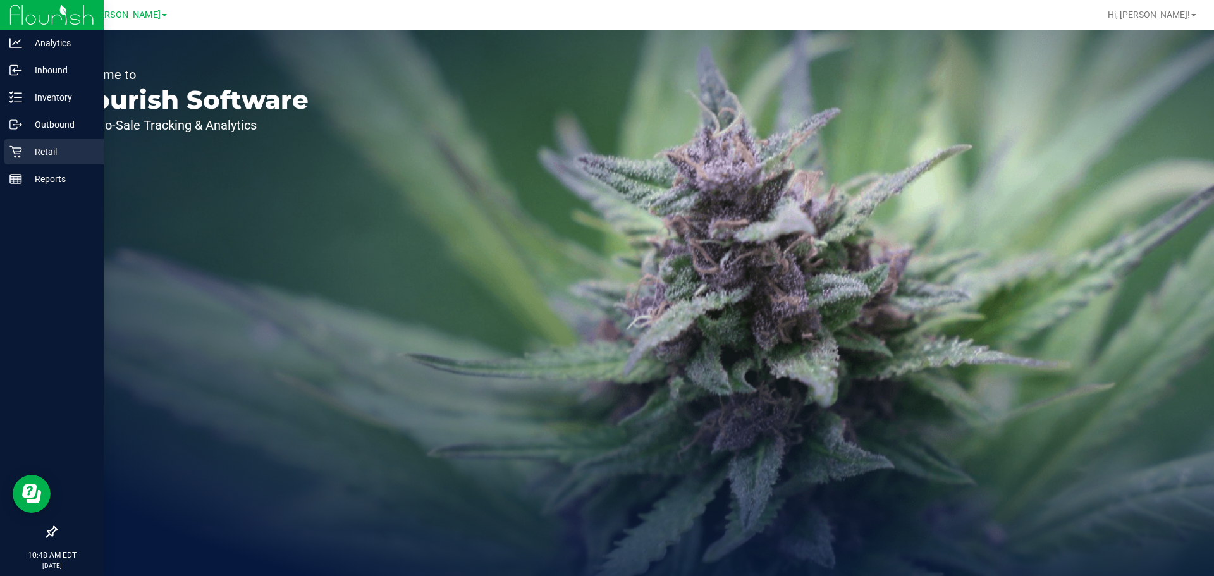 The height and width of the screenshot is (576, 1214). What do you see at coordinates (16, 152) in the screenshot?
I see `inline-svg: Retail` at bounding box center [16, 152].